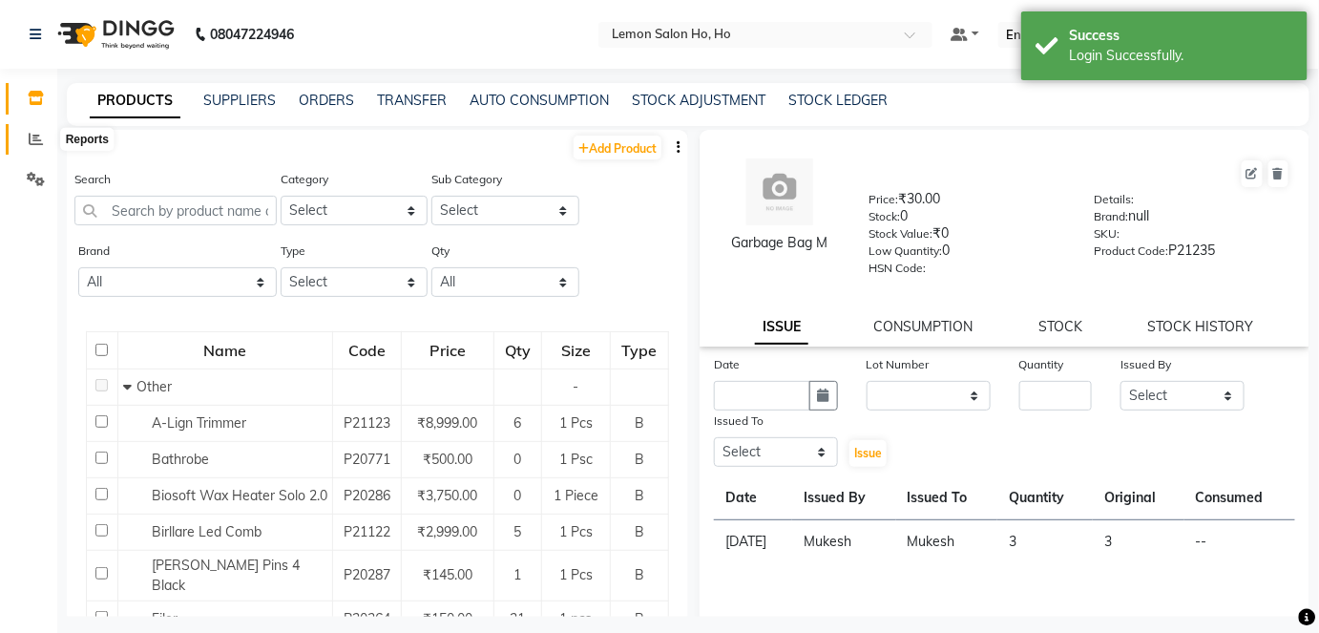  I want to click on span: 6, so click(518, 423).